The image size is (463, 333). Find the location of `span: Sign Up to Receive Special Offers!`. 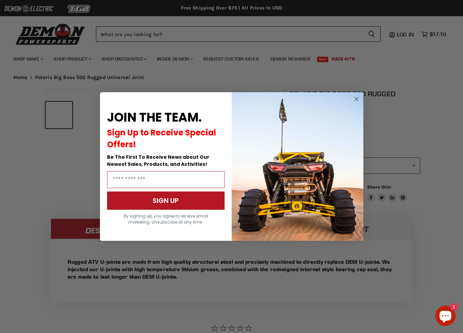

span: Sign Up to Receive Special Offers! is located at coordinates (161, 138).